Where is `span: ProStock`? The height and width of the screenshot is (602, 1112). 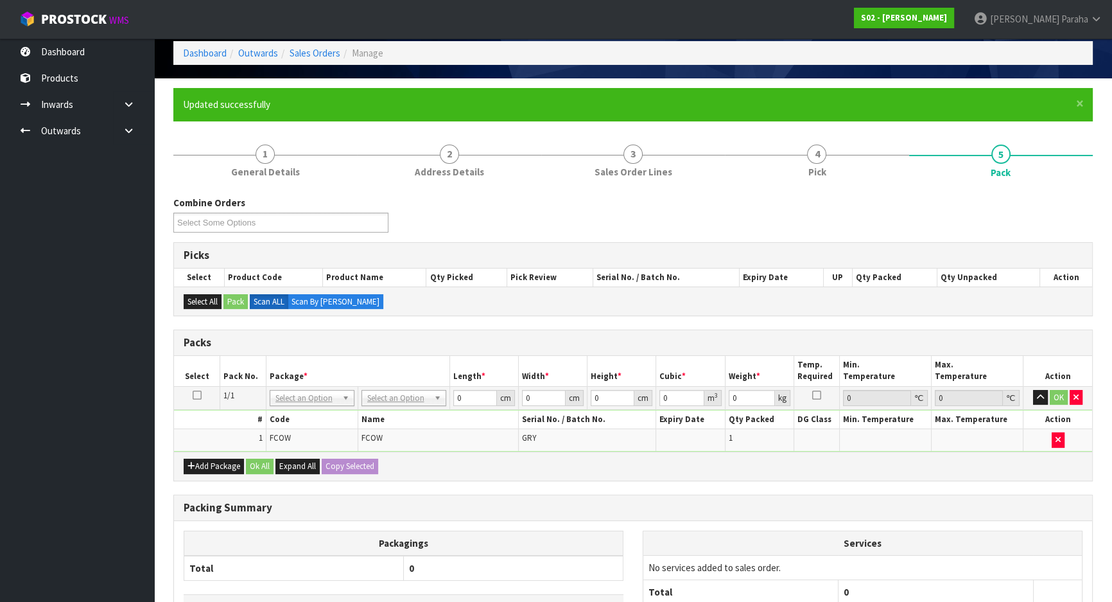 span: ProStock is located at coordinates (74, 19).